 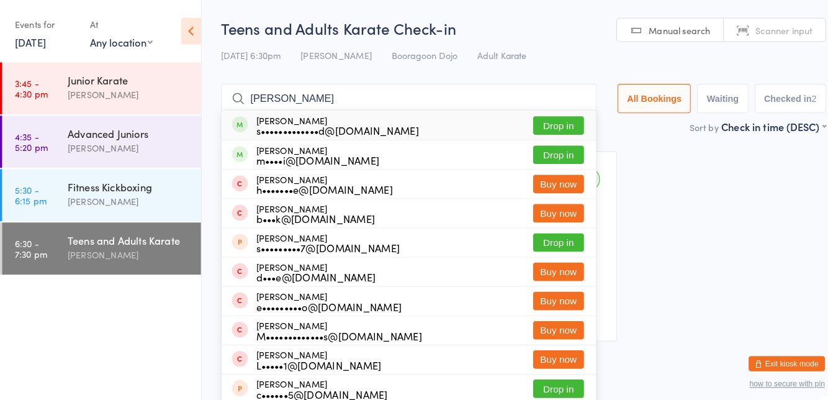 I want to click on time: 4:35 - 5:20 pm, so click(x=32, y=138).